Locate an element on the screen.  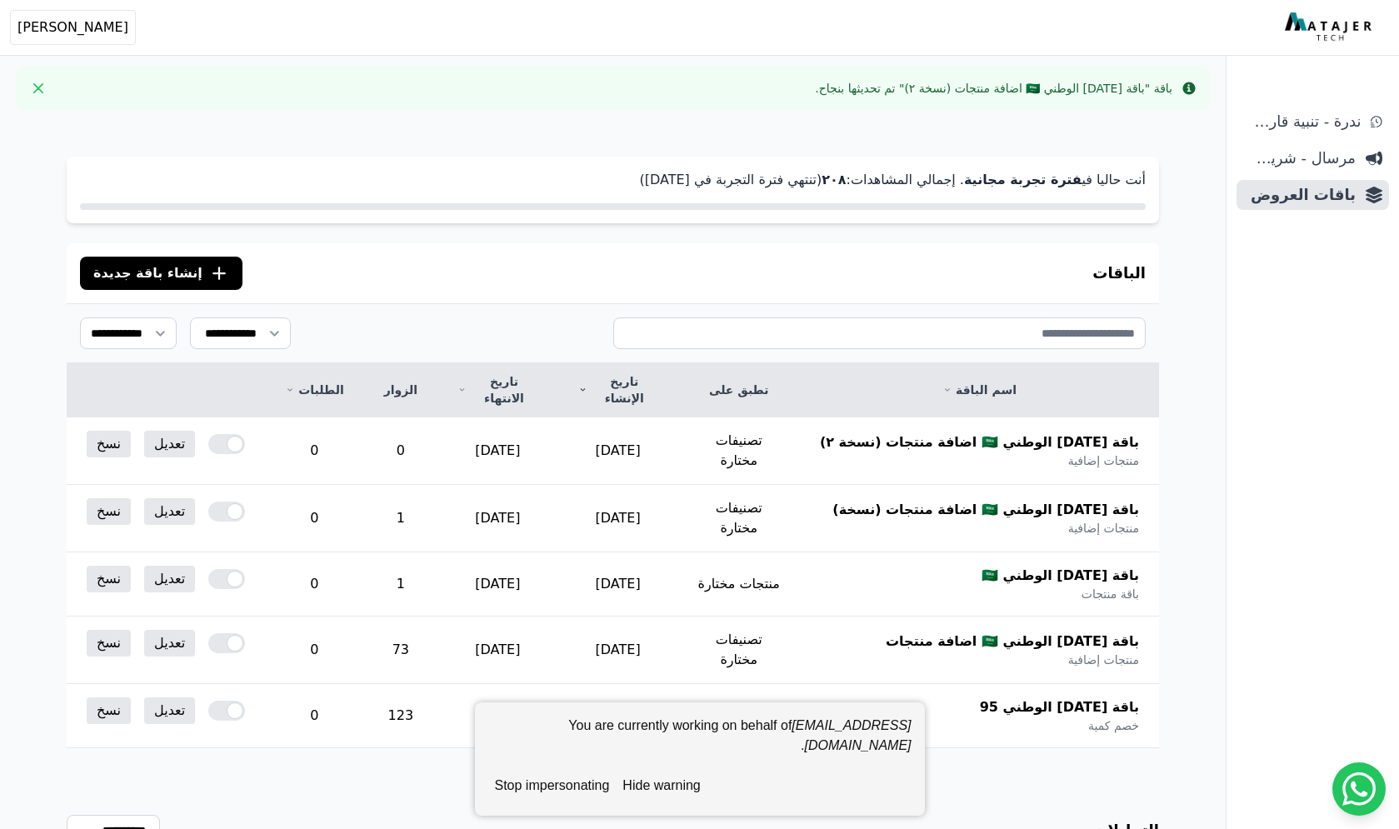
td: كل المنتجات is located at coordinates (739, 716).